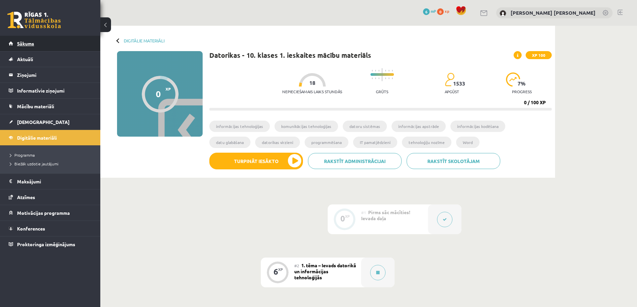 This screenshot has width=637, height=307. What do you see at coordinates (386, 215) in the screenshot?
I see `span: Pirms sāc mācīties! Ievada daļa` at bounding box center [386, 215].